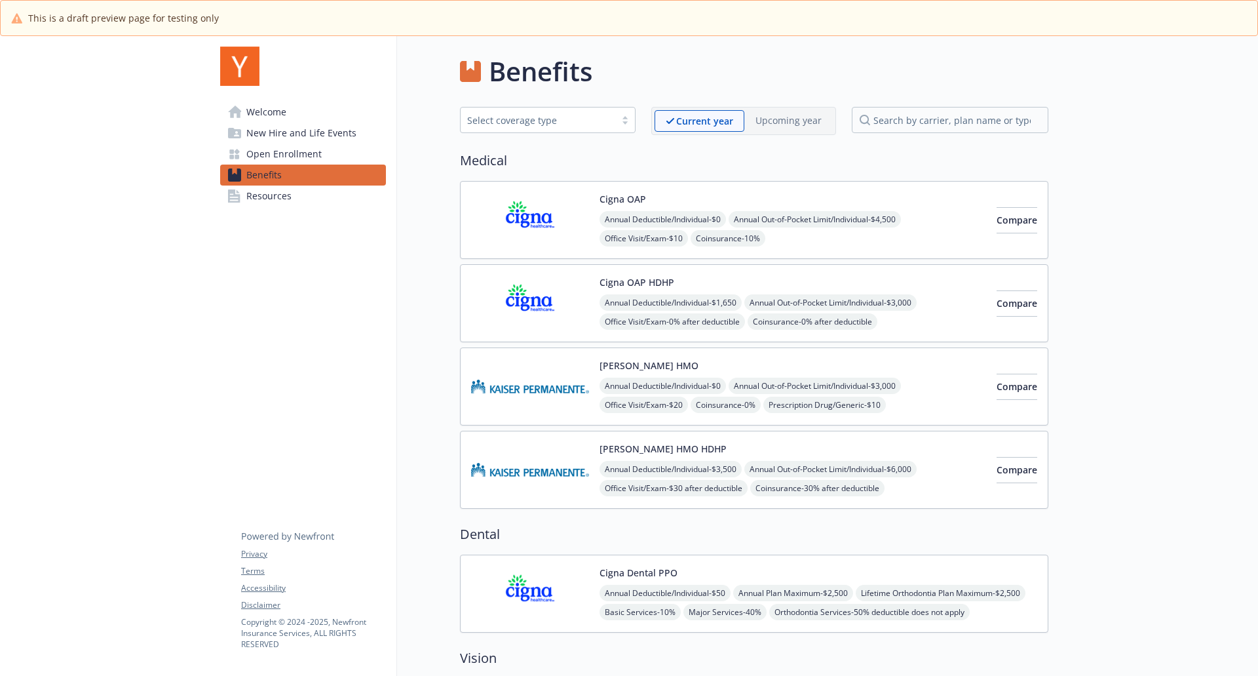 This screenshot has width=1258, height=676. Describe the element at coordinates (301, 133) in the screenshot. I see `span: New Hire and Life Events` at that location.